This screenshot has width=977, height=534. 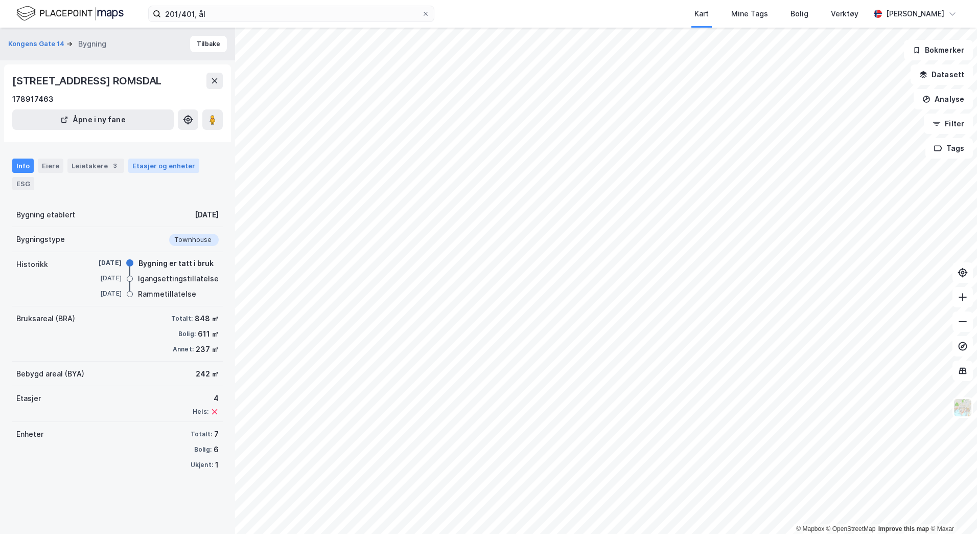 I want to click on a: OpenStreetMap, so click(x=851, y=528).